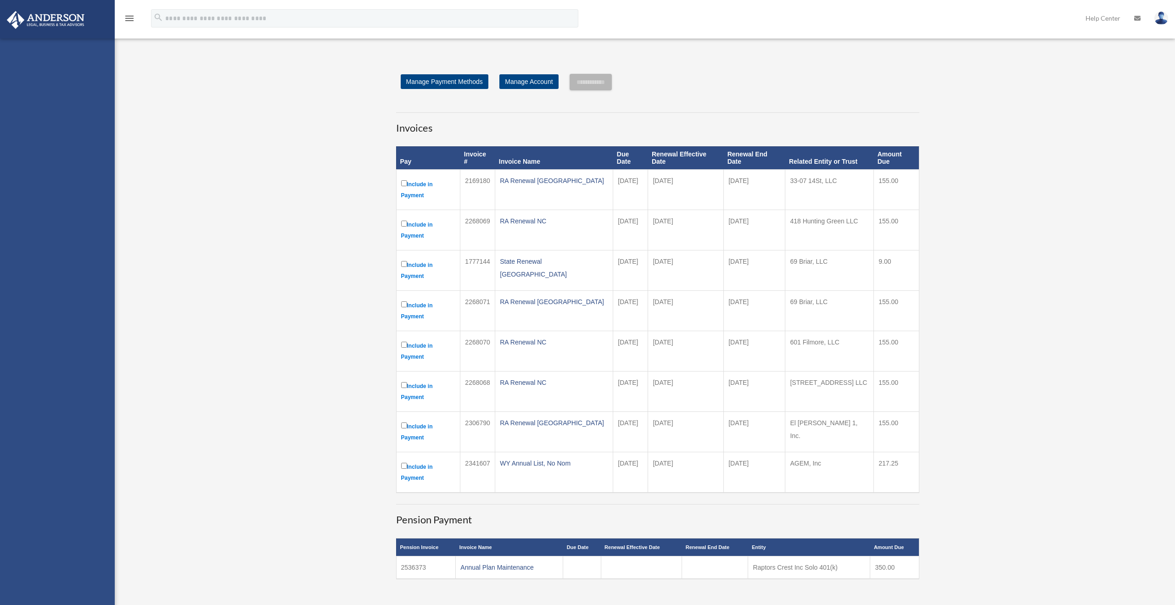 Image resolution: width=1175 pixels, height=605 pixels. What do you see at coordinates (497, 568) in the screenshot?
I see `a: Annual Plan Maintenance` at bounding box center [497, 568].